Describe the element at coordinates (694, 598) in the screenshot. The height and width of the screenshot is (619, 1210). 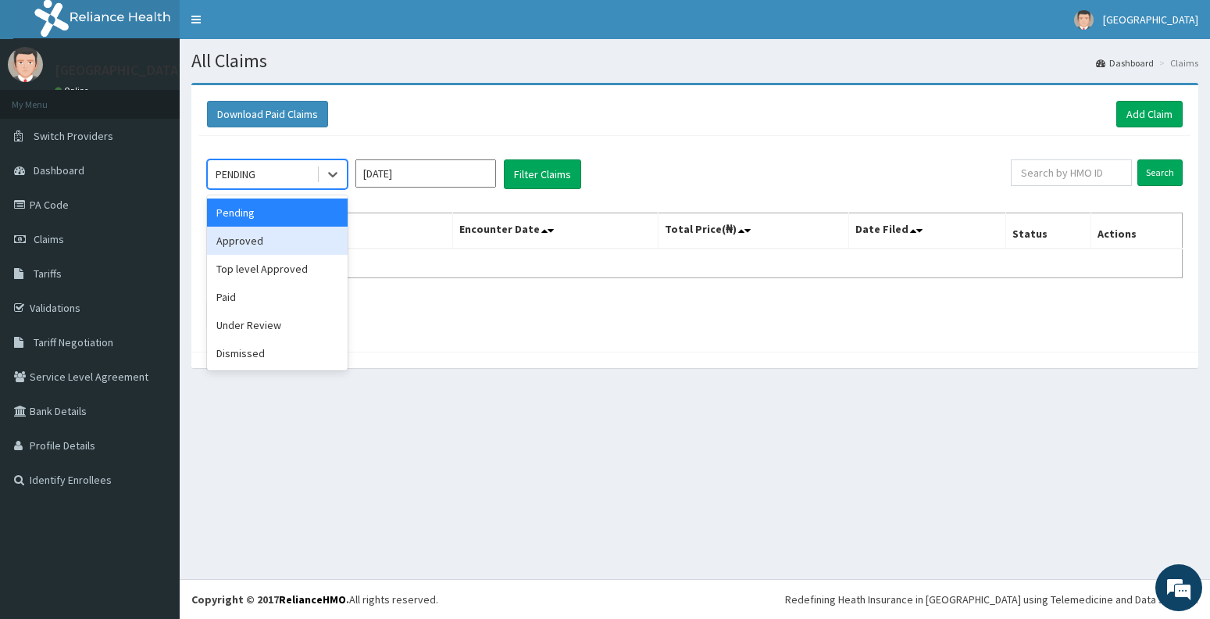
I see `footer: All rights reserved.` at that location.